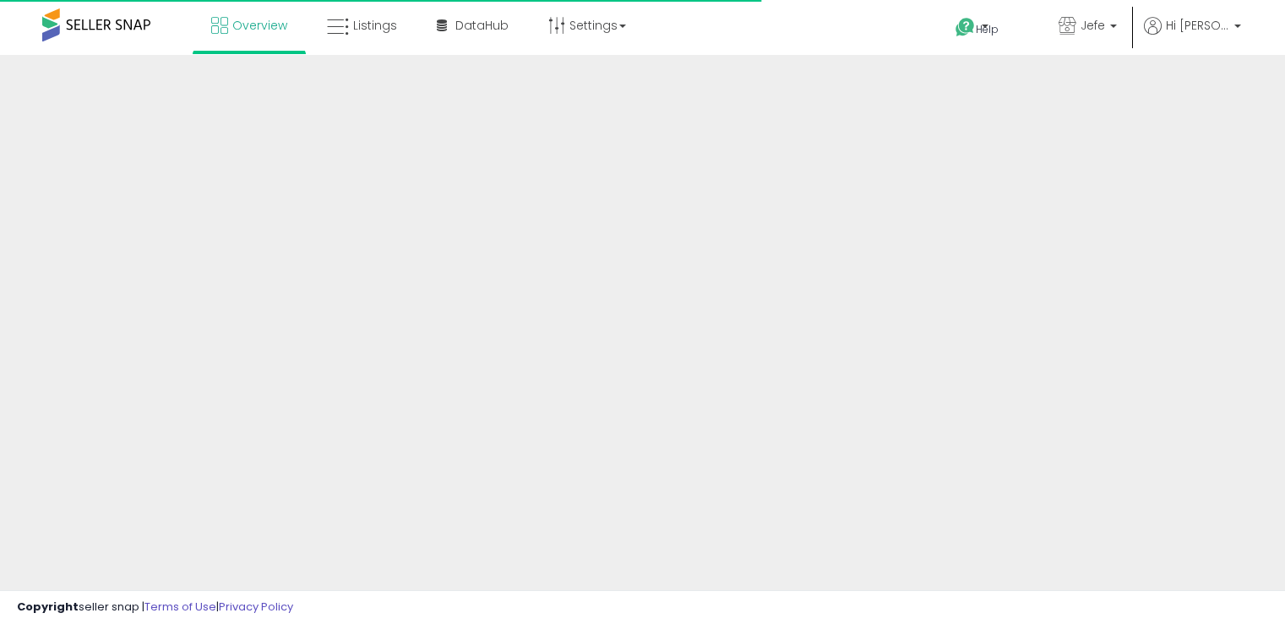  What do you see at coordinates (987, 29) in the screenshot?
I see `span: Help` at bounding box center [987, 29].